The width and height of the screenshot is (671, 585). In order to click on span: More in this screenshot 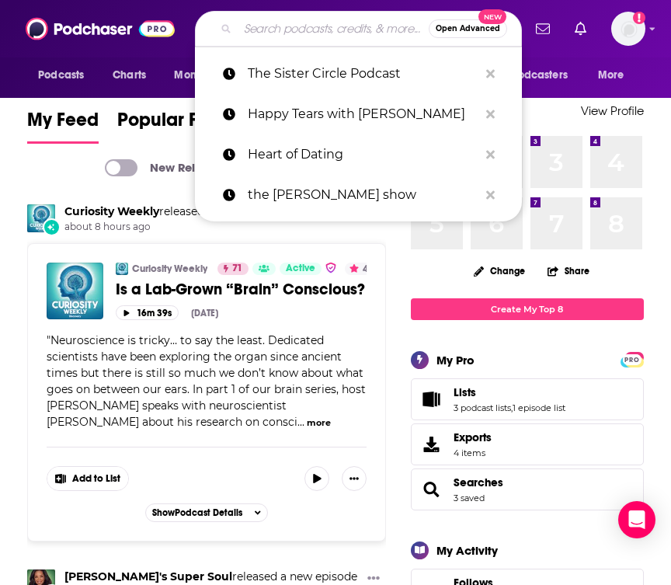, I will do `click(612, 75)`.